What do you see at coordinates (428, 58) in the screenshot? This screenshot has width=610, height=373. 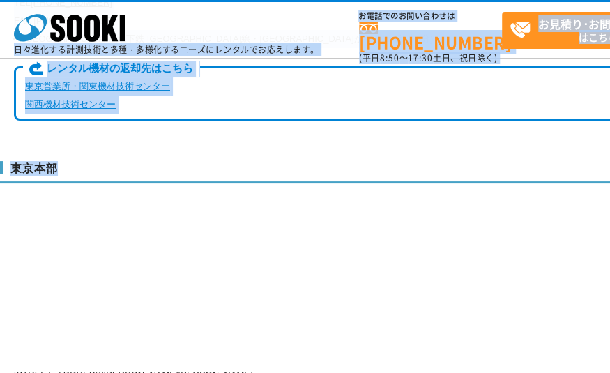 I see `span: (平日 ～ 土日、祝日除く)` at bounding box center [428, 58].